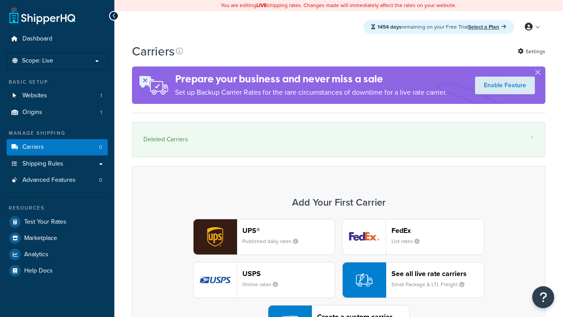 The image size is (563, 317). I want to click on button: fedEx logoFedExList rates, so click(413, 237).